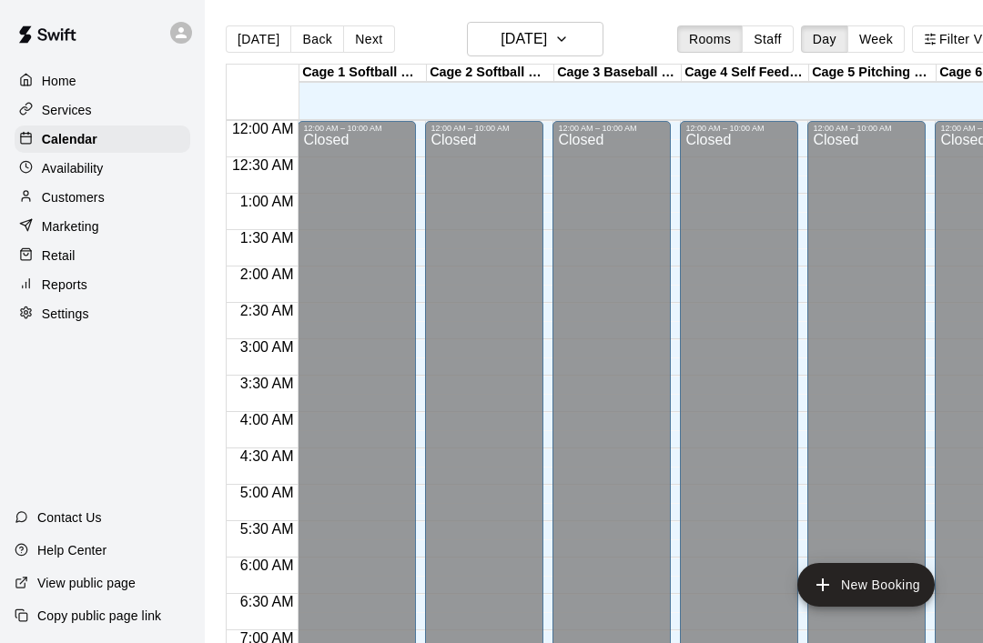  I want to click on span: 1:00 AM, so click(267, 201).